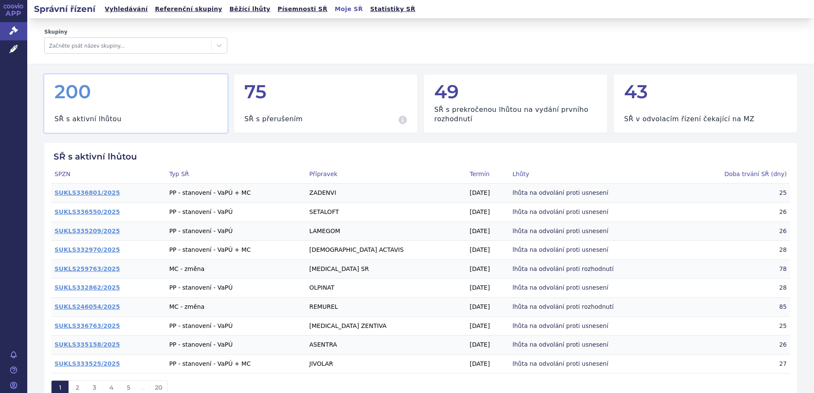 The width and height of the screenshot is (814, 393). What do you see at coordinates (108, 175) in the screenshot?
I see `th: SPZN` at bounding box center [108, 175].